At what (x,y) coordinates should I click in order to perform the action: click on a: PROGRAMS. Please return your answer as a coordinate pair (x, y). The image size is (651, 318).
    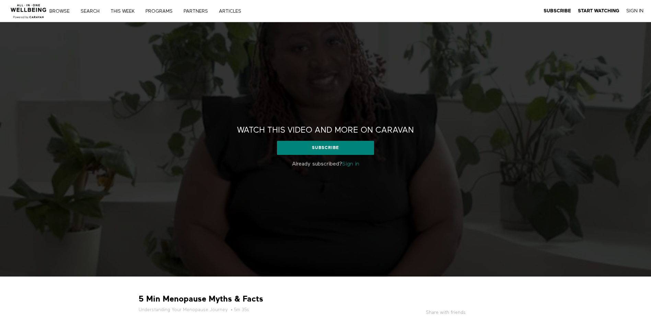
    Looking at the image, I should click on (161, 11).